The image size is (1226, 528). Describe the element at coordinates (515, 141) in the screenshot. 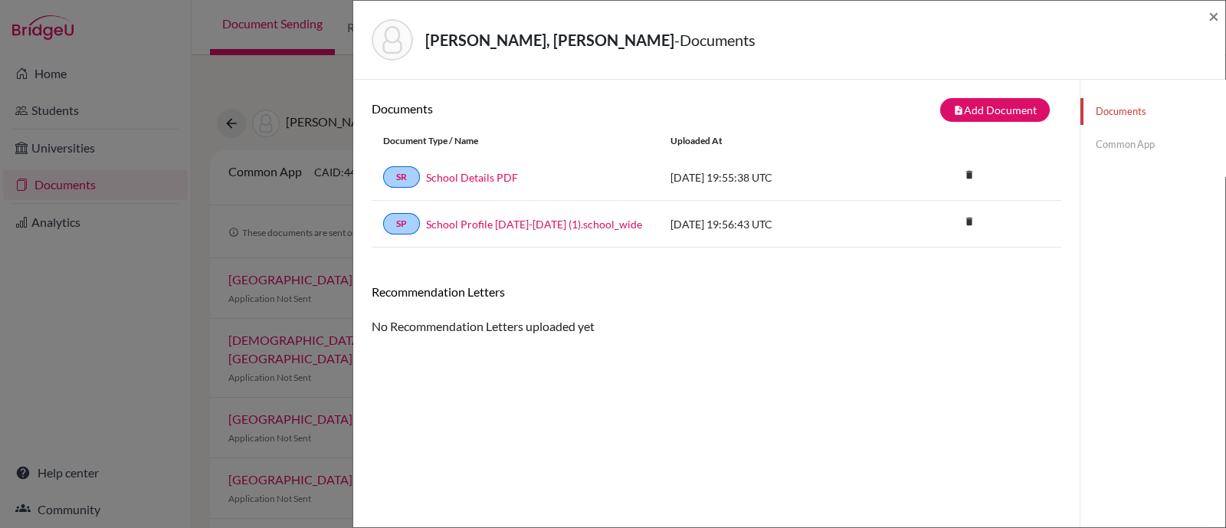

I see `div: Document Type / Name` at that location.